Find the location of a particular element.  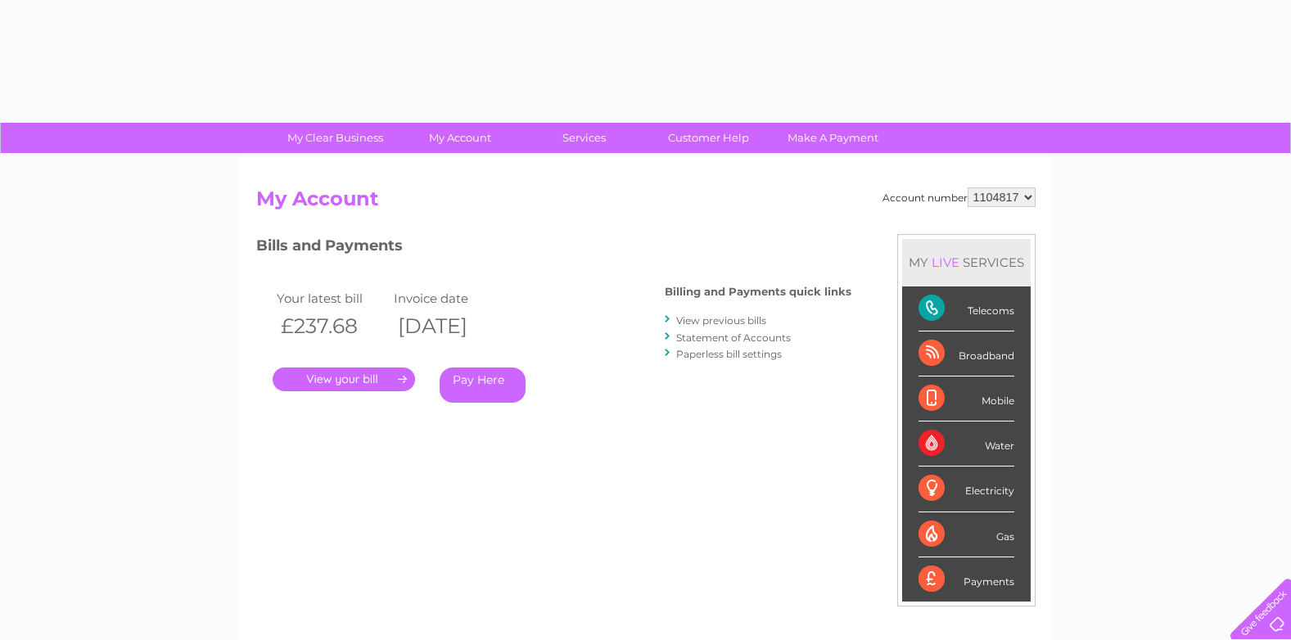

div: Mobile is located at coordinates (966, 399).